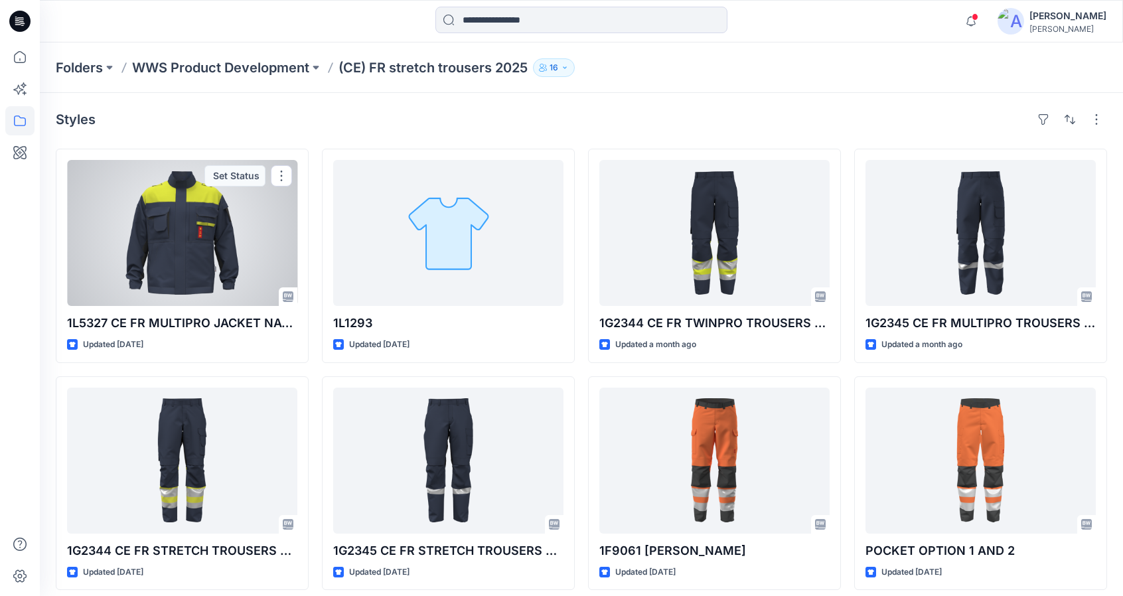  Describe the element at coordinates (76, 119) in the screenshot. I see `h4: Styles` at that location.